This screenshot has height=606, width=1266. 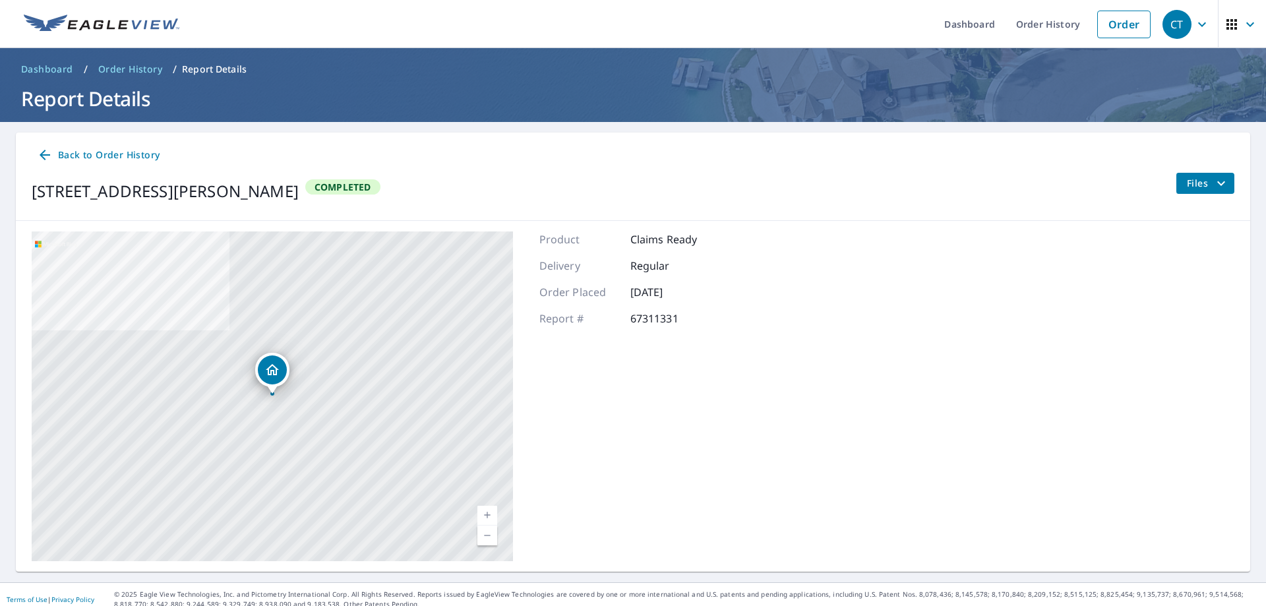 I want to click on a: Terms of Use, so click(x=27, y=599).